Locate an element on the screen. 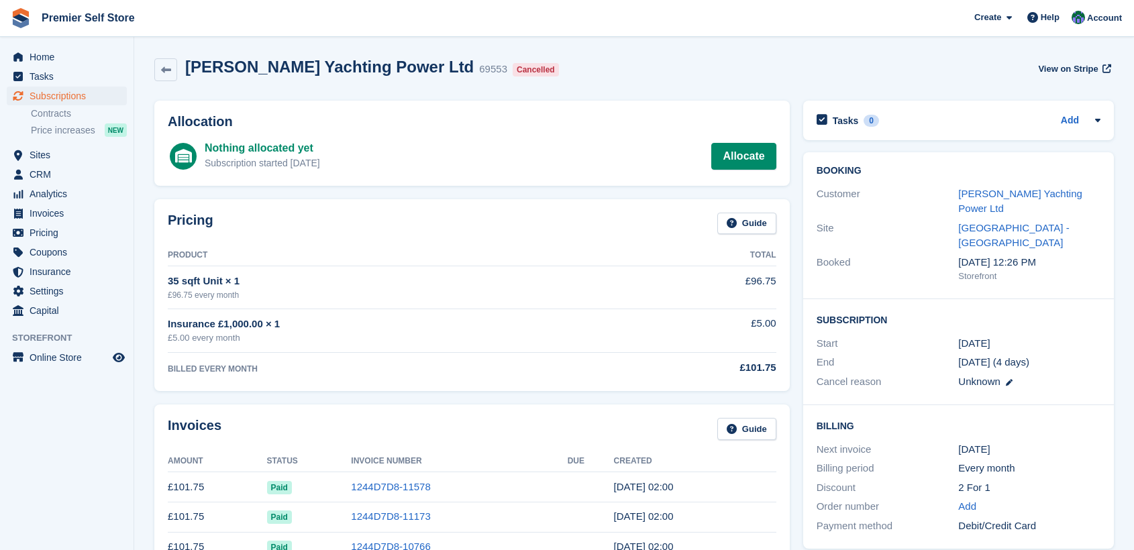 This screenshot has height=550, width=1134. h2: Booking is located at coordinates (958, 171).